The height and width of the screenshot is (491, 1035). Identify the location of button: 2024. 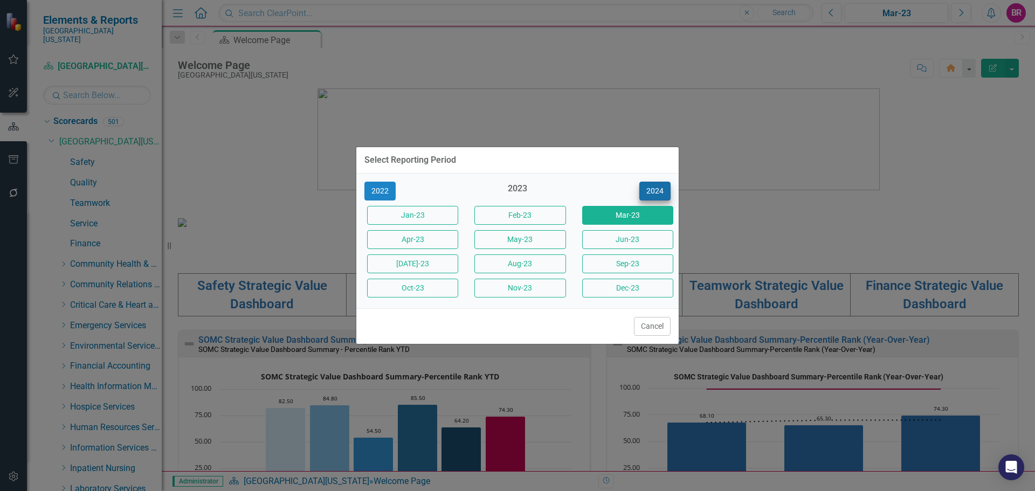
(655, 191).